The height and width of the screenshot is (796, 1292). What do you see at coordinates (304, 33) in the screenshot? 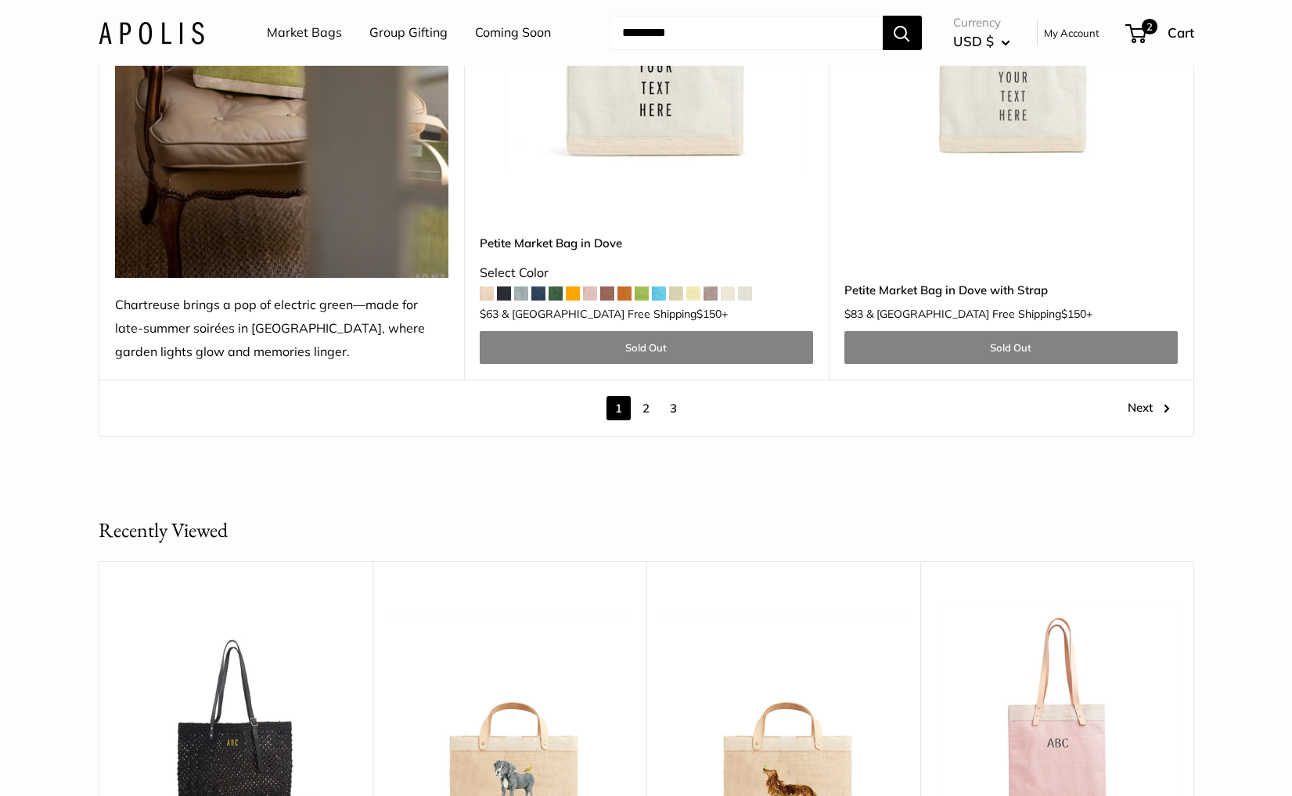
I see `a: Market Bags` at bounding box center [304, 33].